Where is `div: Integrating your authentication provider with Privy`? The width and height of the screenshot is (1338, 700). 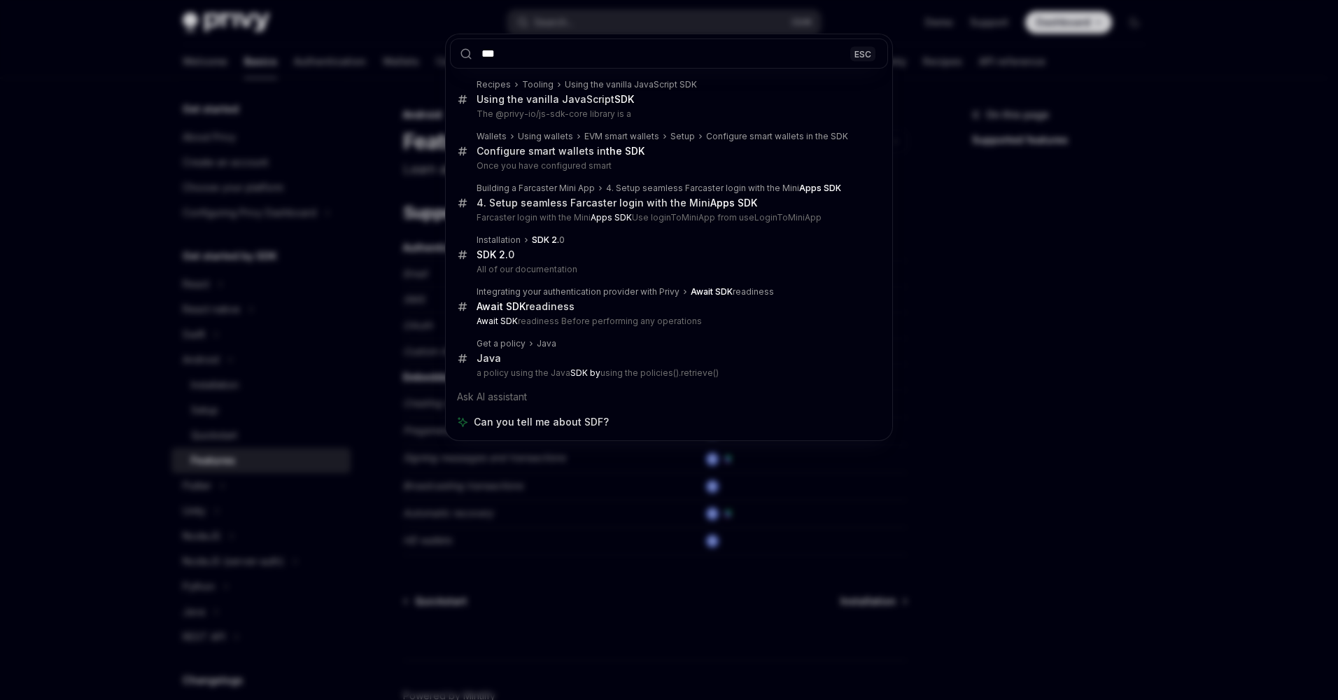 div: Integrating your authentication provider with Privy is located at coordinates (578, 292).